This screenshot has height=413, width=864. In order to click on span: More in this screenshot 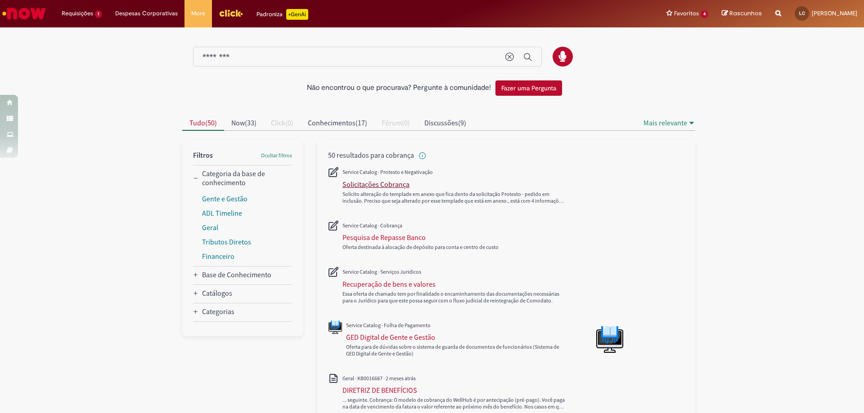, I will do `click(198, 13)`.